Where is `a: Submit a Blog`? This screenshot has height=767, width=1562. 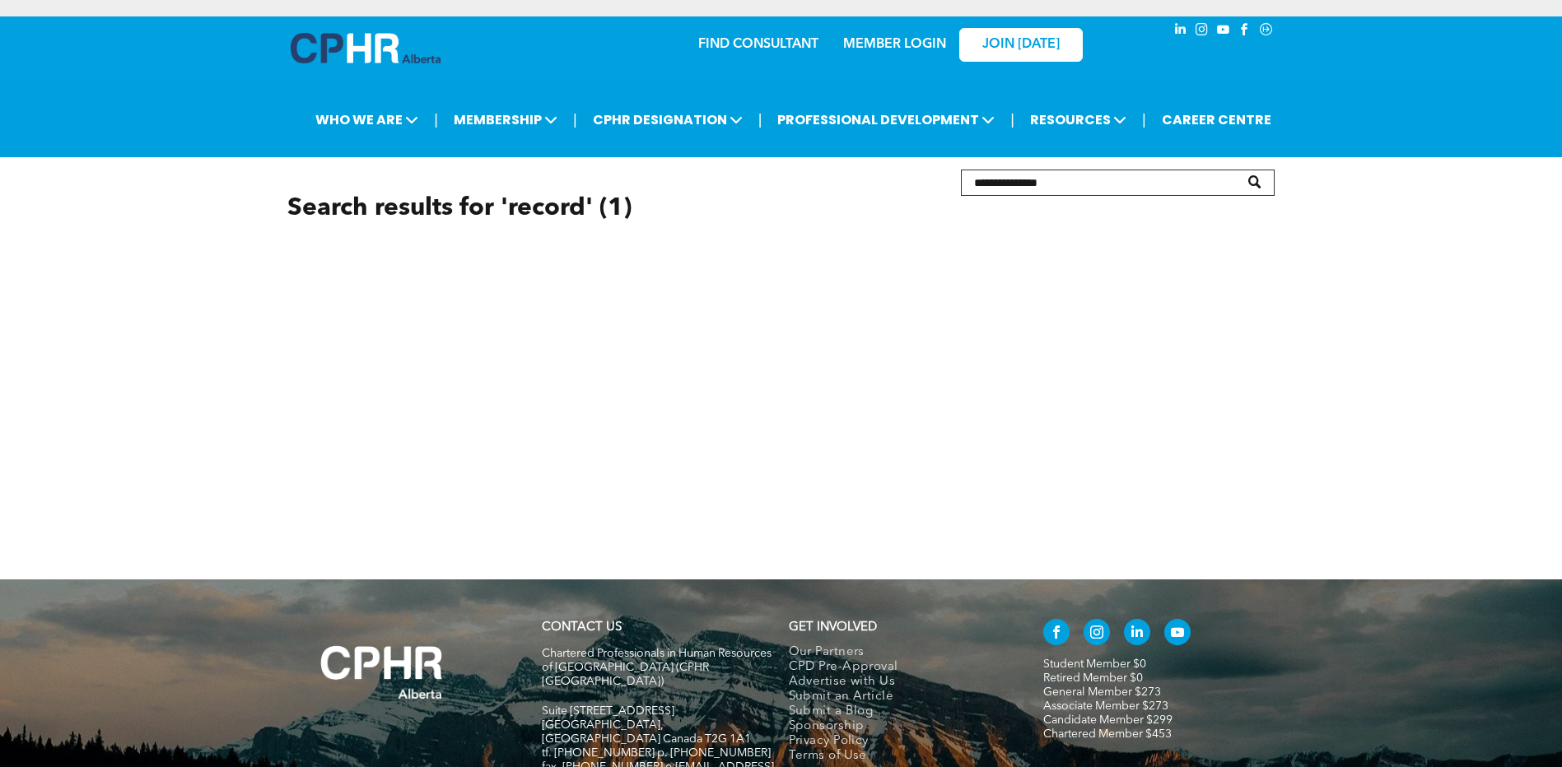
a: Submit a Blog is located at coordinates (898, 712).